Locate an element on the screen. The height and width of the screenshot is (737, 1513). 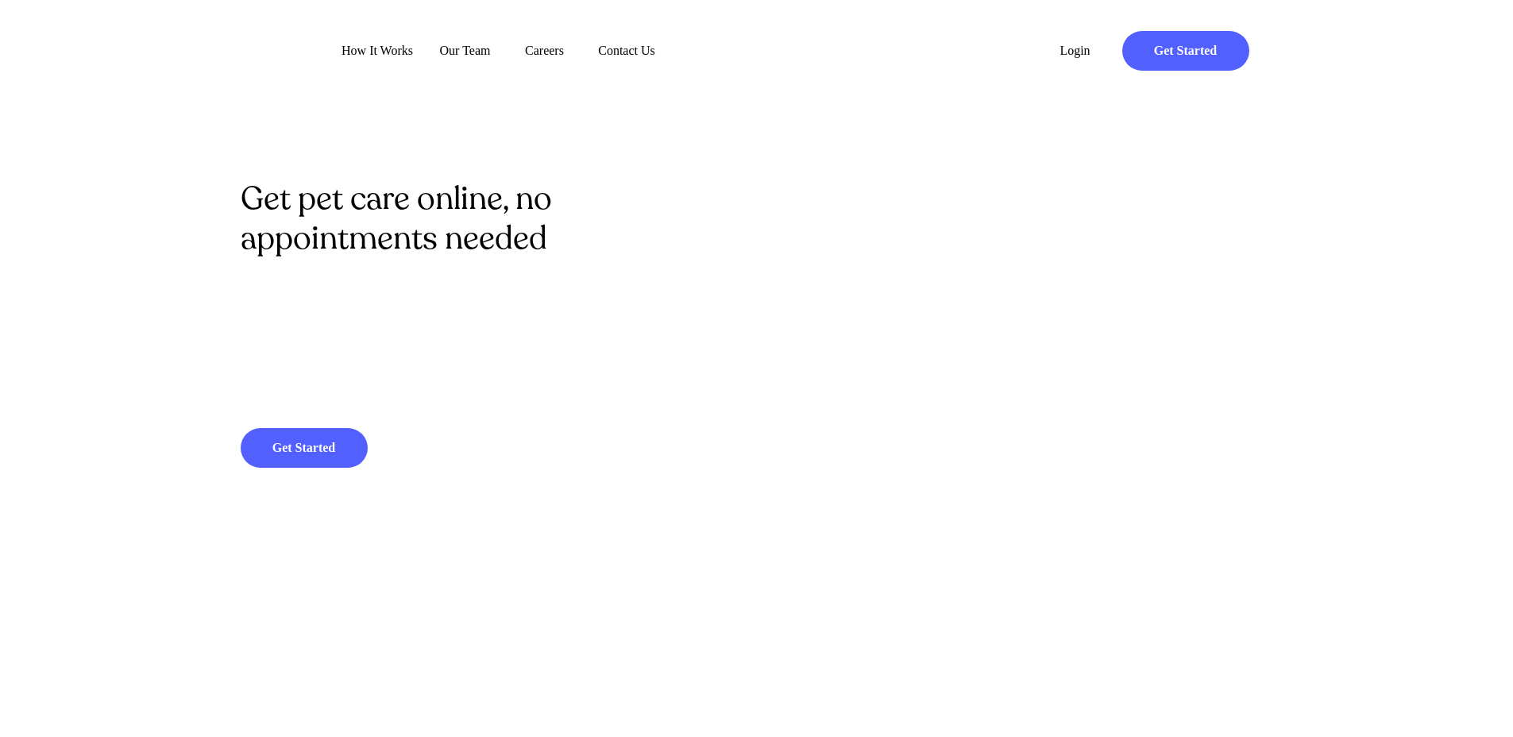
a: Login is located at coordinates (1075, 51).